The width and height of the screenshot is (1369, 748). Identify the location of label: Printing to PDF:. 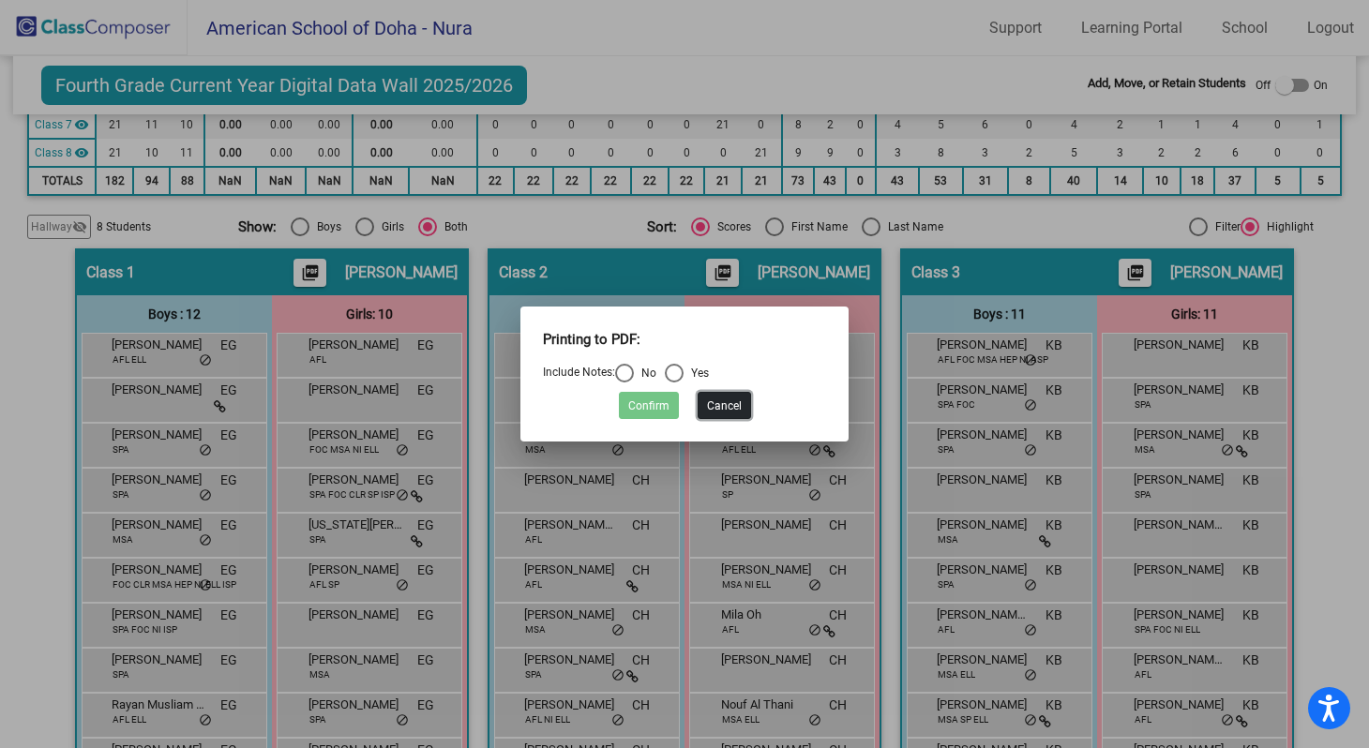
(591, 339).